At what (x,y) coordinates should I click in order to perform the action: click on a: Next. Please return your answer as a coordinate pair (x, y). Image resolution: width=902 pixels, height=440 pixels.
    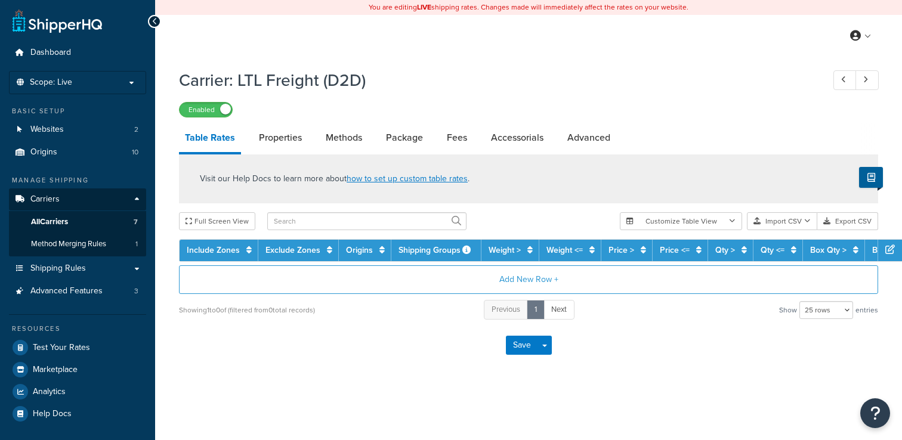
    Looking at the image, I should click on (559, 310).